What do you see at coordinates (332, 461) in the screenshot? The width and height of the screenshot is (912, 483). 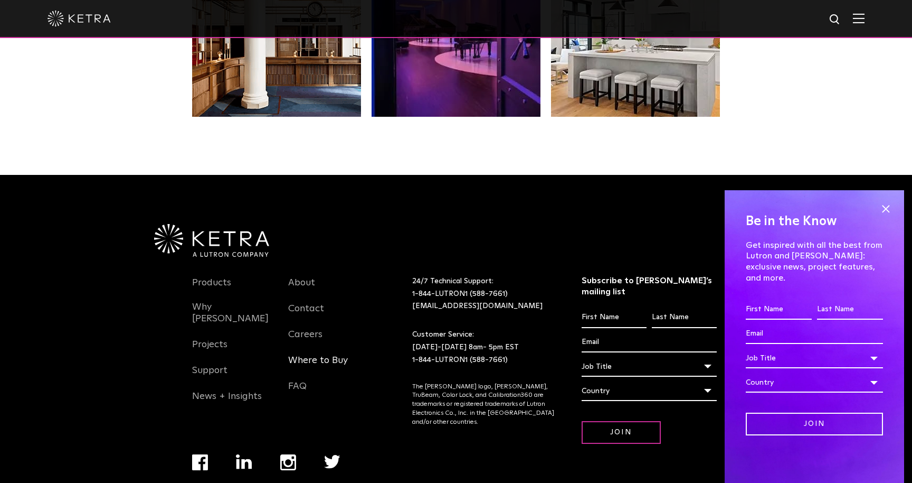 I see `img: twitter` at bounding box center [332, 461].